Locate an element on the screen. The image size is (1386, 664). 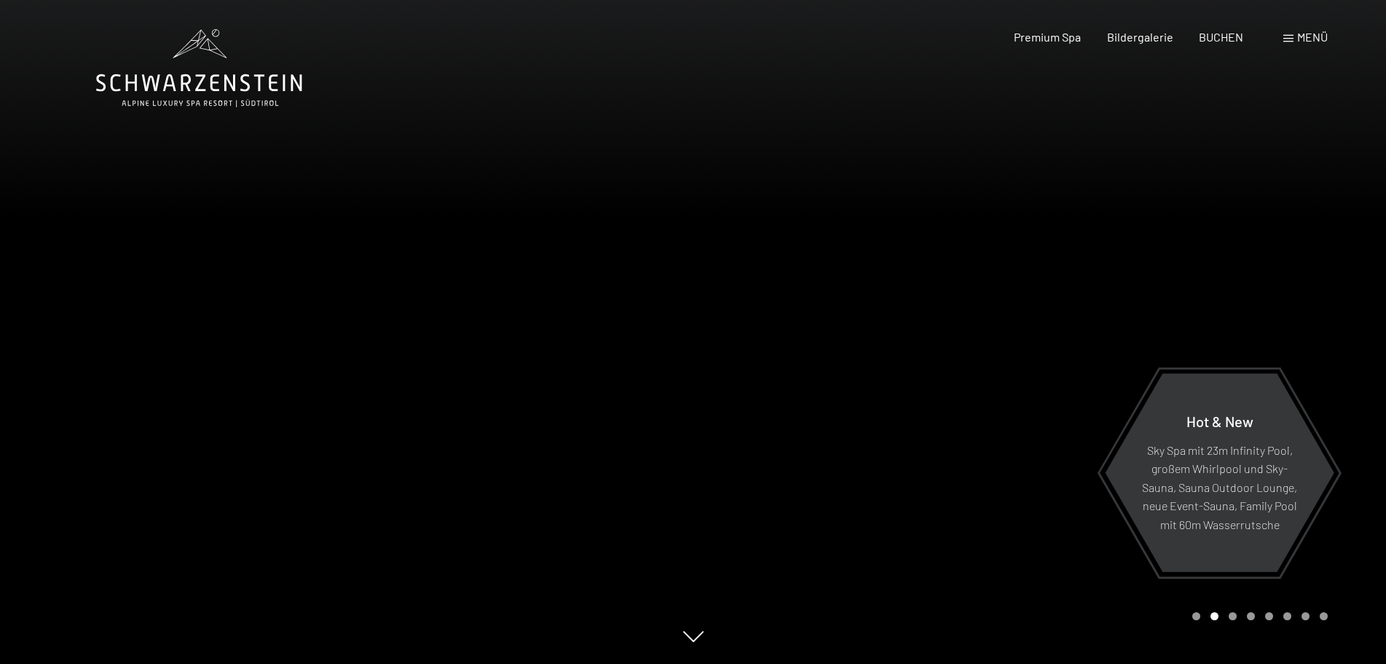
span: Menü is located at coordinates (1313, 36).